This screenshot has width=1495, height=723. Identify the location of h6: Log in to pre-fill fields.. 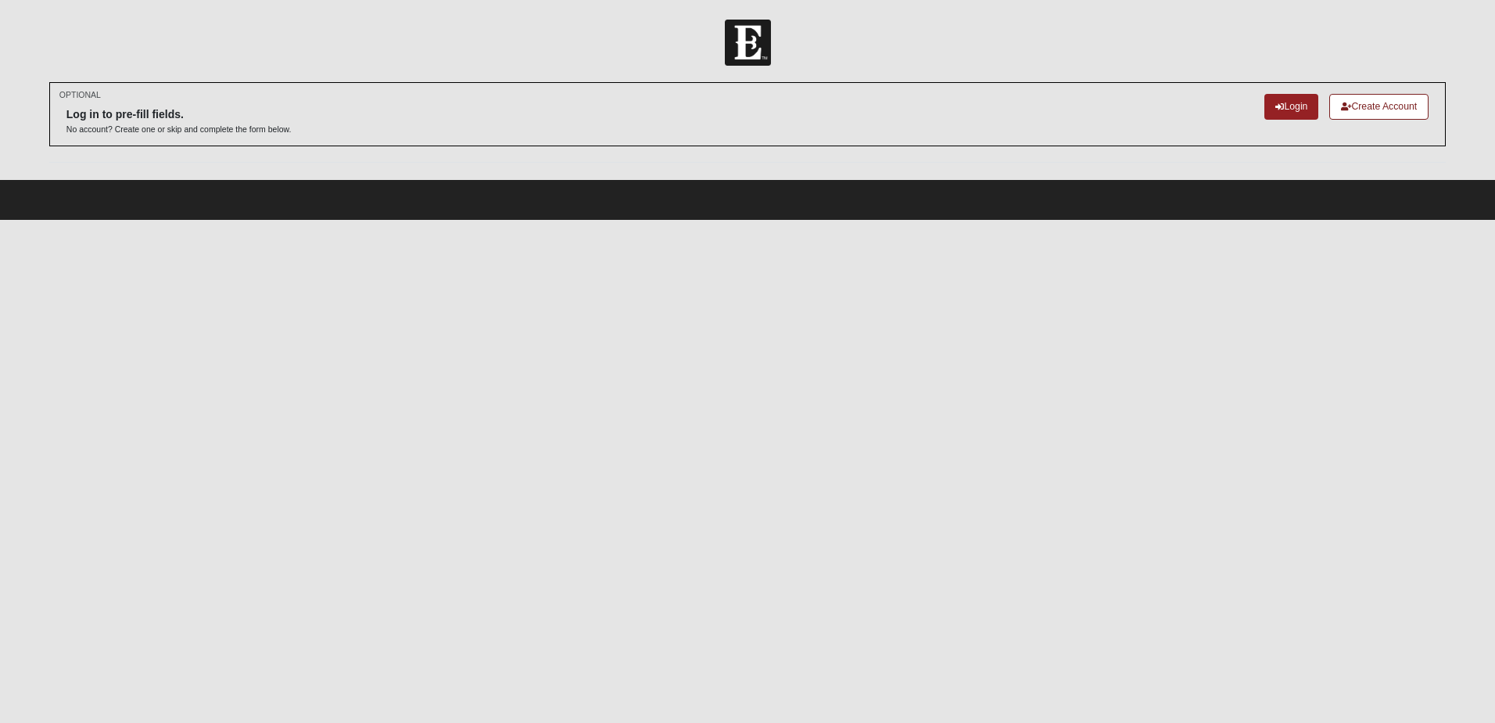
(179, 114).